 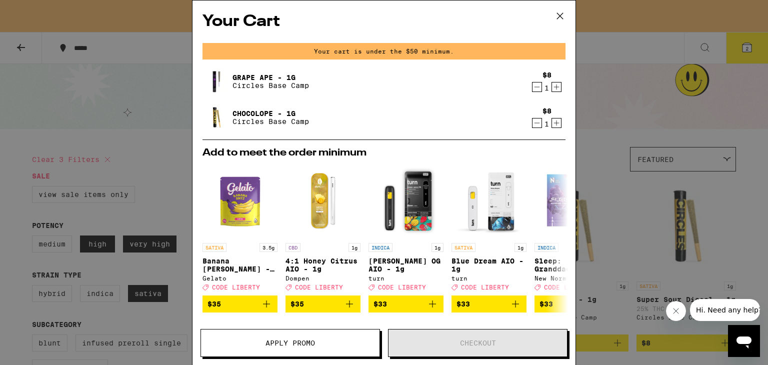 I want to click on img: Chocolope - 1g, so click(x=216, y=117).